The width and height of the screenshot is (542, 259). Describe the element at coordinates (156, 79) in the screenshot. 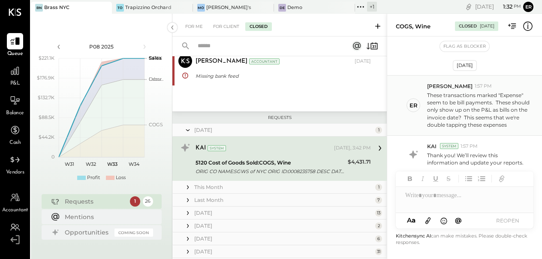

I see `text: Occu...` at that location.